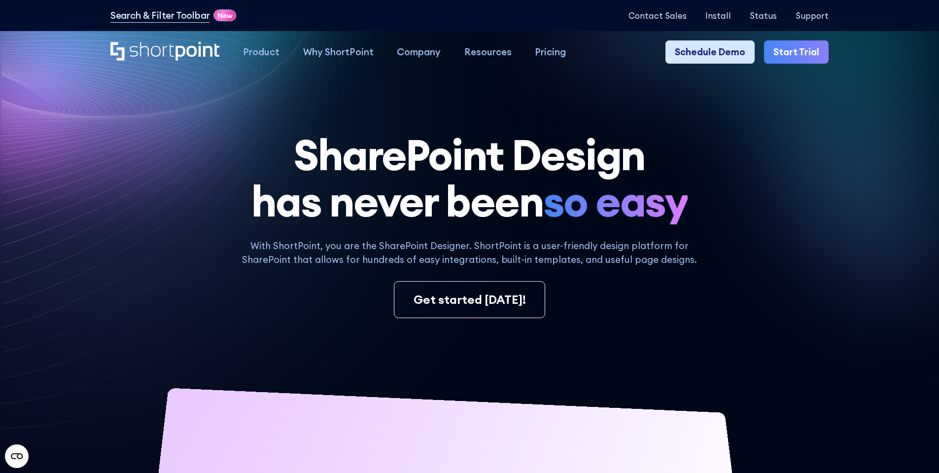  I want to click on a: Contact Sales, so click(658, 15).